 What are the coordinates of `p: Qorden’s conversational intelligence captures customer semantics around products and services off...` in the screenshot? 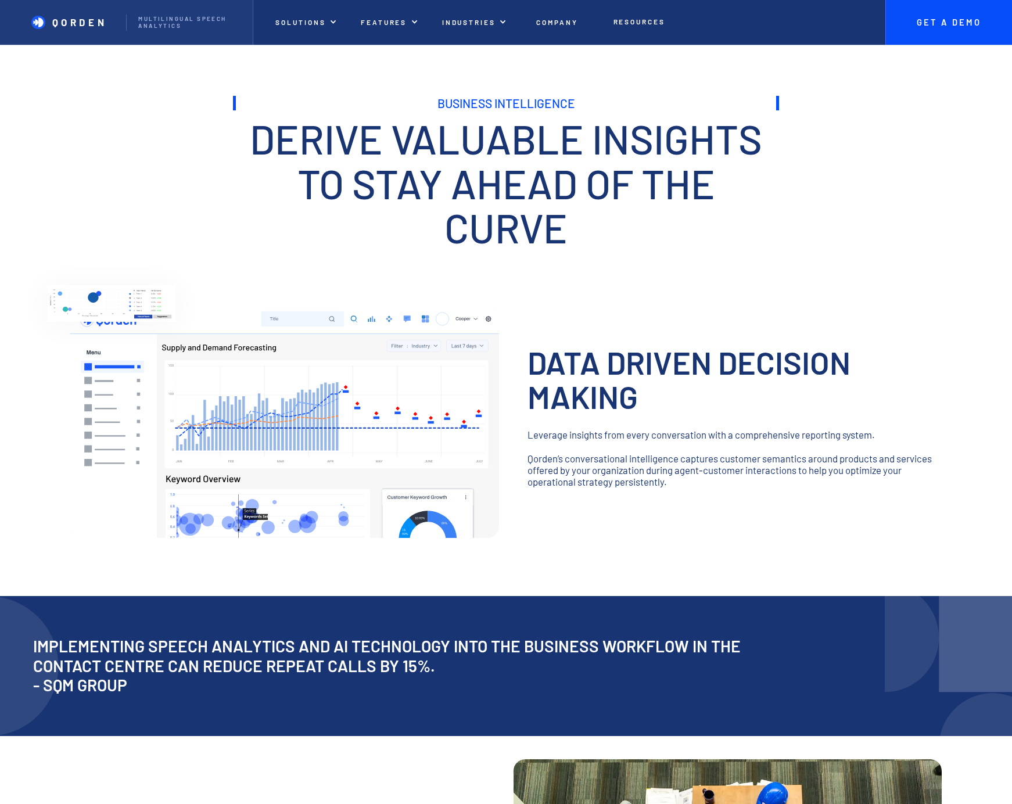 It's located at (731, 470).